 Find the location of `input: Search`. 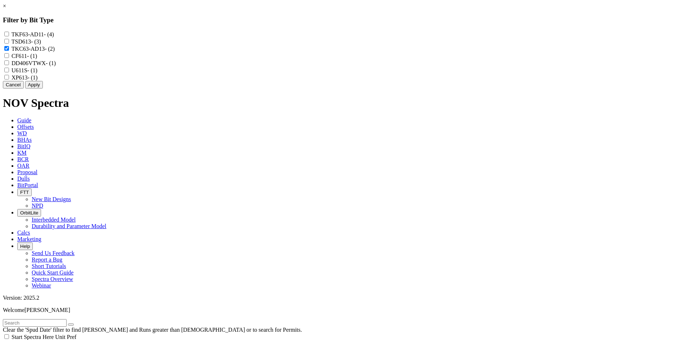

input: Search is located at coordinates (35, 323).